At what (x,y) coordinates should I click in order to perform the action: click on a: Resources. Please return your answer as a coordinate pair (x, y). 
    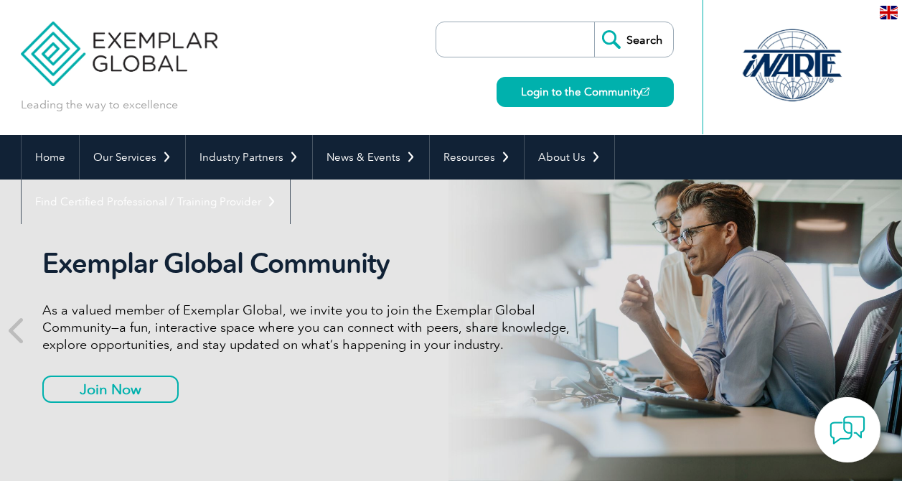
    Looking at the image, I should click on (477, 157).